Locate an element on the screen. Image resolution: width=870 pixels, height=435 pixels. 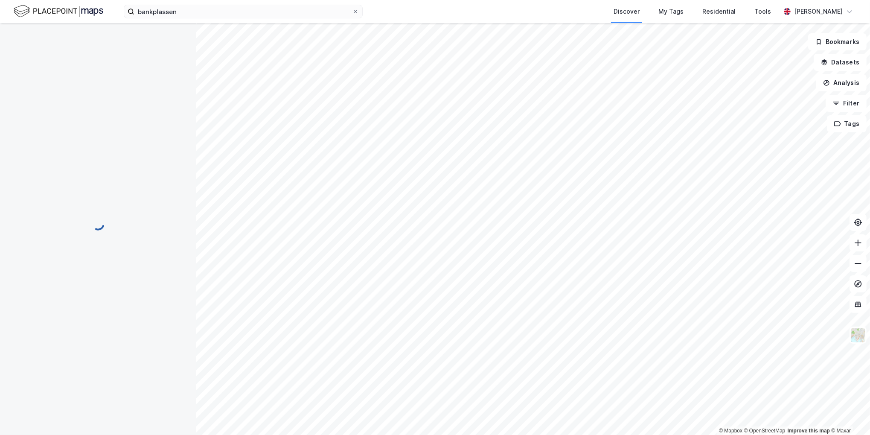
button: Analysis is located at coordinates (841, 83).